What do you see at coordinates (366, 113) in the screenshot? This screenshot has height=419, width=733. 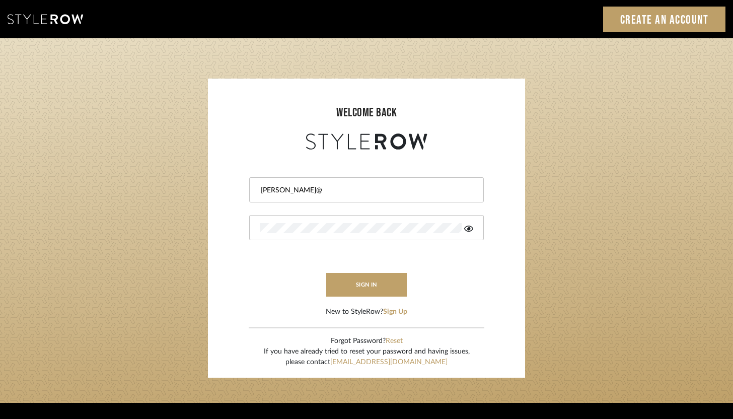 I see `div: welcome back` at bounding box center [366, 113].